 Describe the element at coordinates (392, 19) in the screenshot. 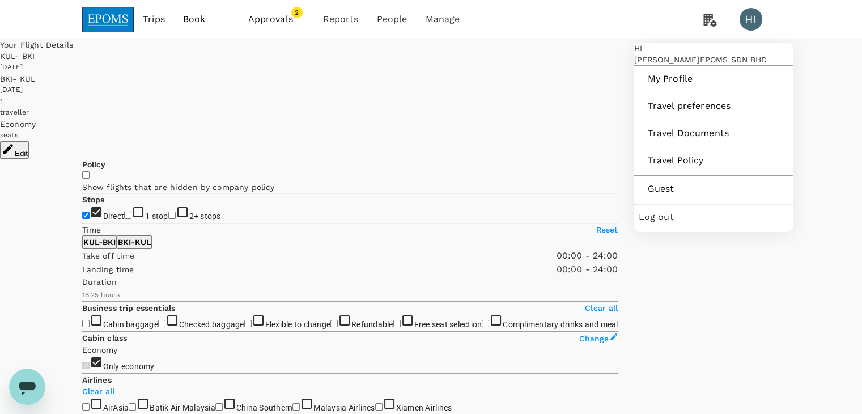

I see `span: People` at that location.